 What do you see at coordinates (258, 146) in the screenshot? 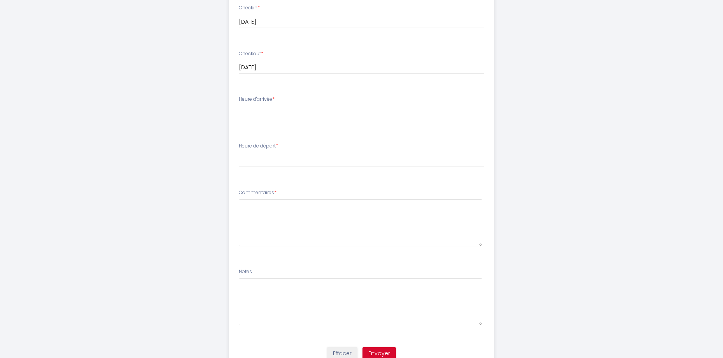
I see `label: Heure de départ` at bounding box center [258, 146].